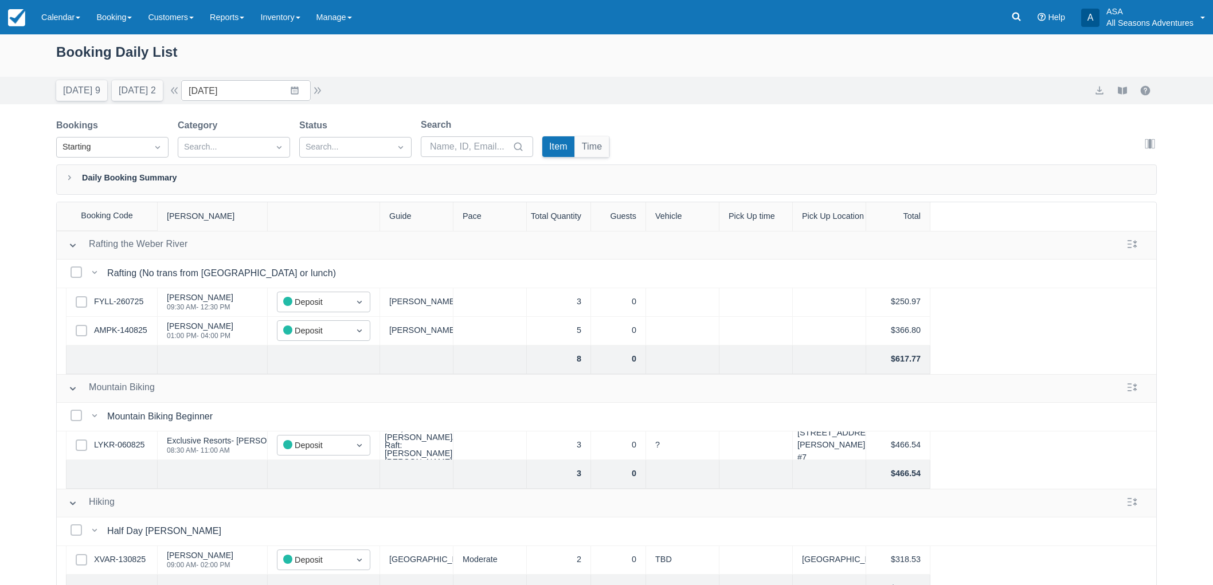  What do you see at coordinates (79, 126) in the screenshot?
I see `label: Bookings` at bounding box center [79, 126].